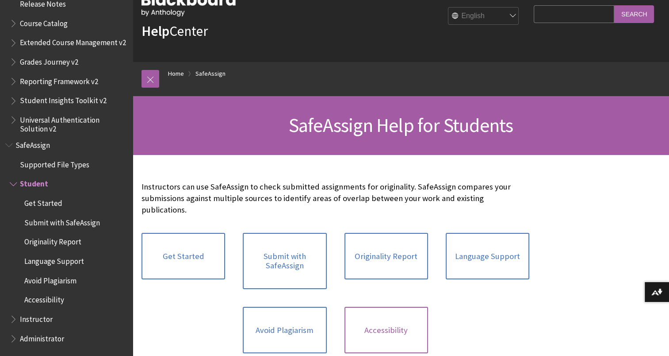 The image size is (669, 356). What do you see at coordinates (66, 242) in the screenshot?
I see `nav: Book outline for Blackboard SafeAssign` at bounding box center [66, 242].